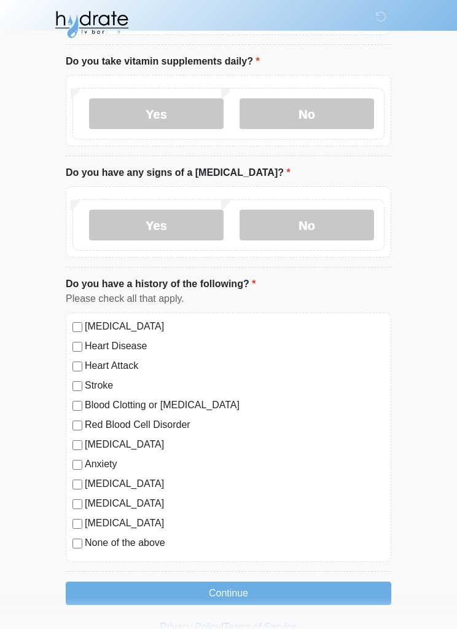 The height and width of the screenshot is (629, 457). Describe the element at coordinates (229, 594) in the screenshot. I see `button: Continue` at that location.